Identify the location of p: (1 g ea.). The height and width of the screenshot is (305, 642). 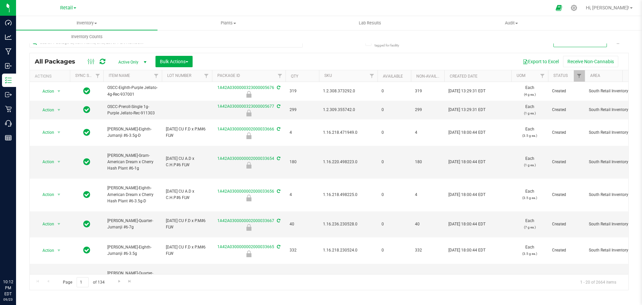
(529, 113).